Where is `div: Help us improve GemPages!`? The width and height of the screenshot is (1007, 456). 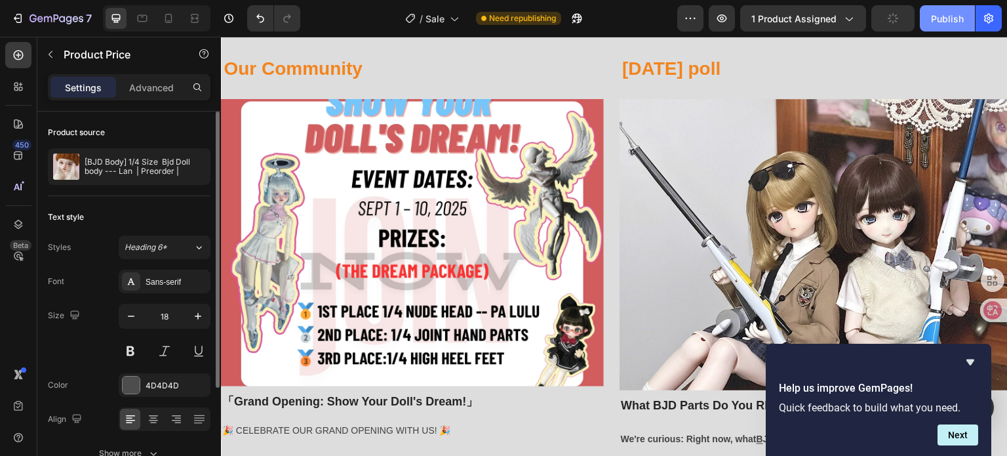
div: Help us improve GemPages! is located at coordinates (879, 399).